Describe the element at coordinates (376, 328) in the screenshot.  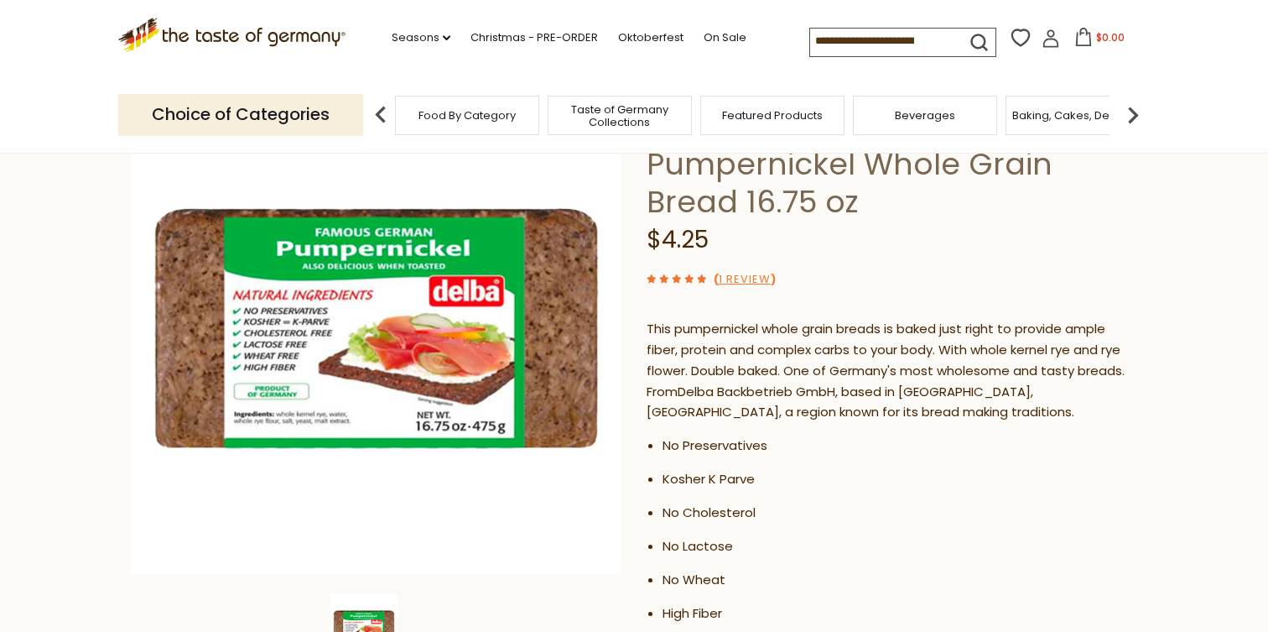
I see `img: Delba Traditional German Pumpernickel Whole Grain Bread 16.75 oz` at that location.